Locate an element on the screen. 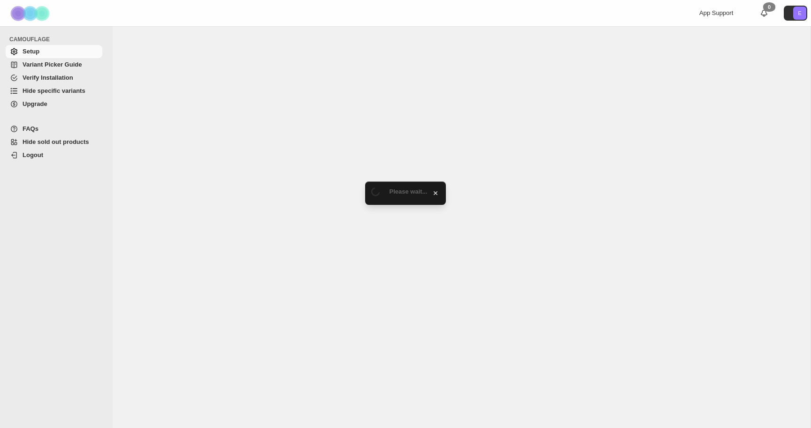 This screenshot has height=428, width=811. a: Upgrade is located at coordinates (54, 104).